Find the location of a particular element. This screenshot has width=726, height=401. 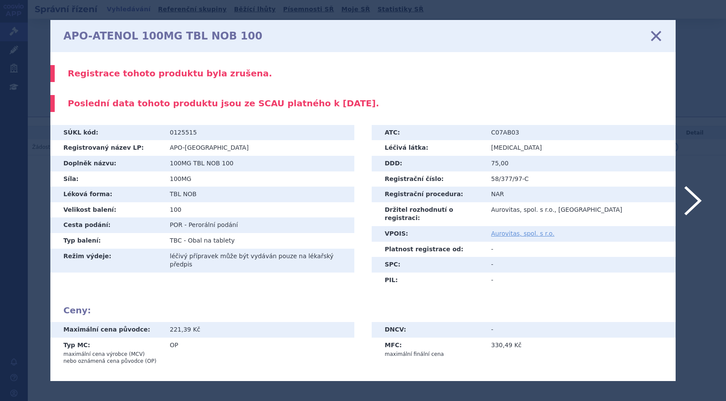

th: Doplněk názvu: is located at coordinates (107, 164).